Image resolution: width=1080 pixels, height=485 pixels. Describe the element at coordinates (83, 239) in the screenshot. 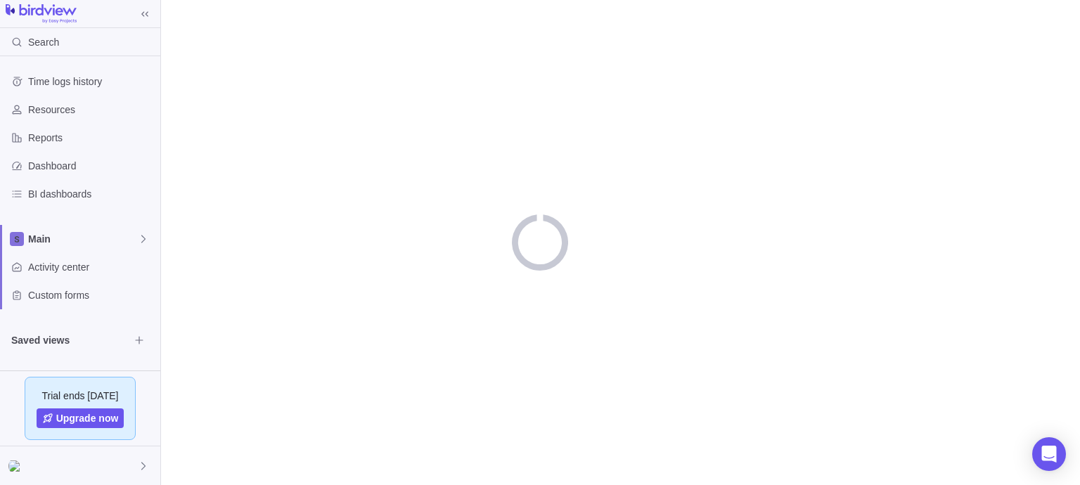

I see `span: Main` at that location.